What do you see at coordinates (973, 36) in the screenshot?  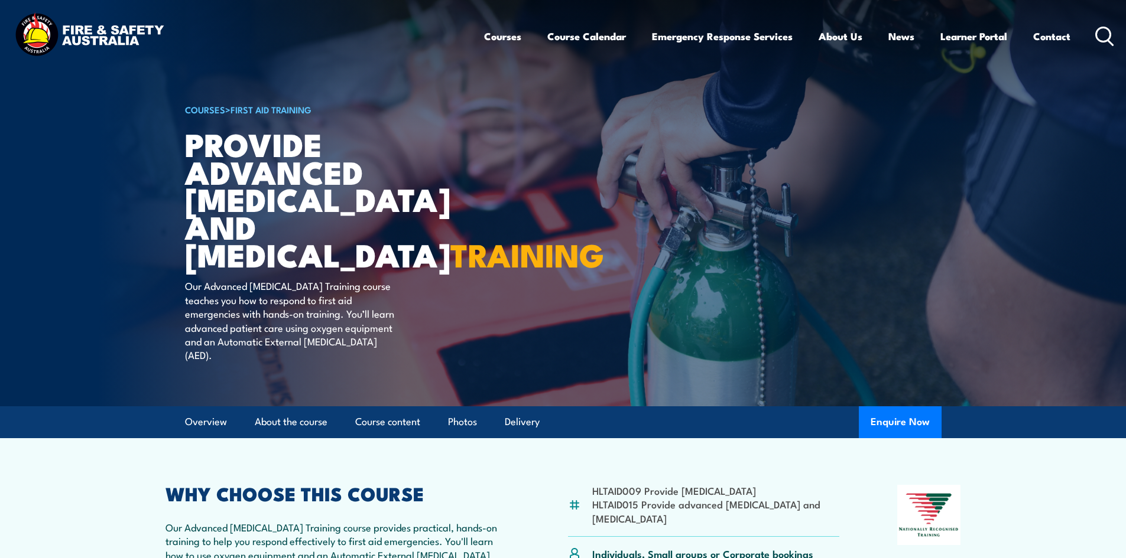 I see `a: Learner Portal` at bounding box center [973, 36].